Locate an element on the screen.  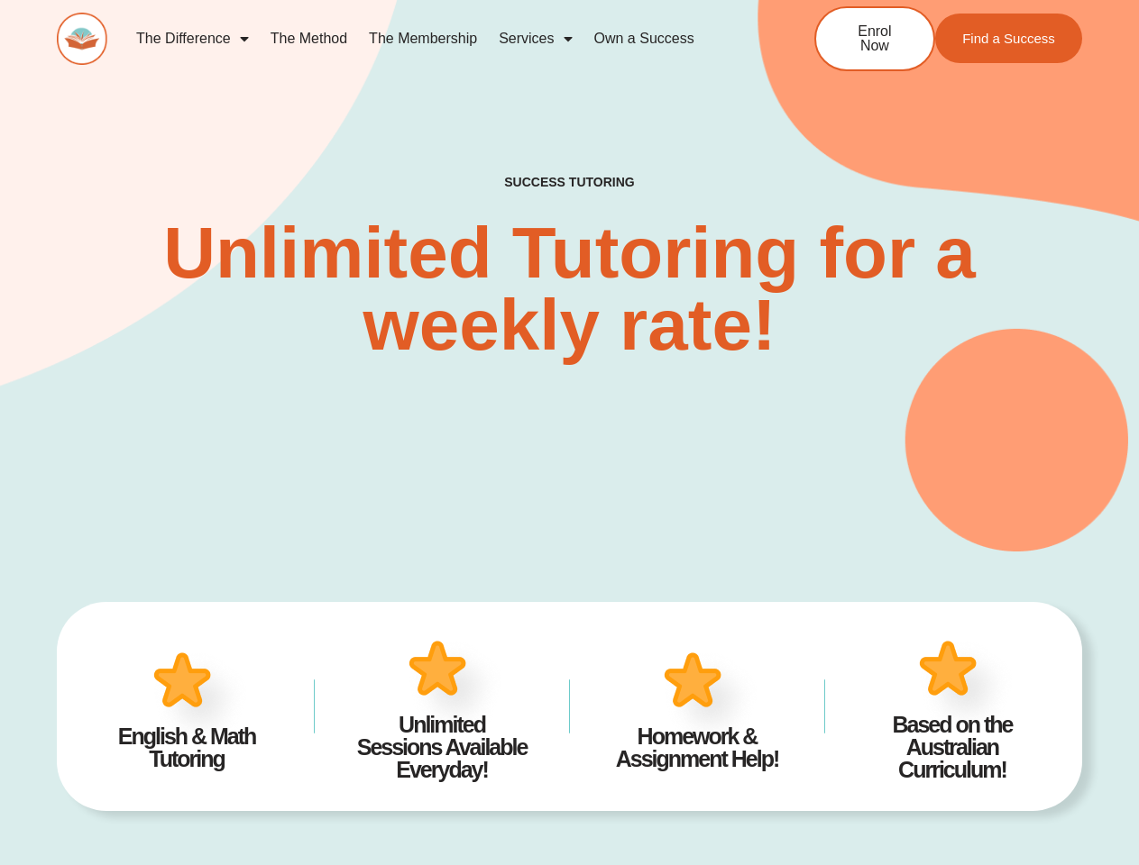
nav: Menu is located at coordinates (440, 39).